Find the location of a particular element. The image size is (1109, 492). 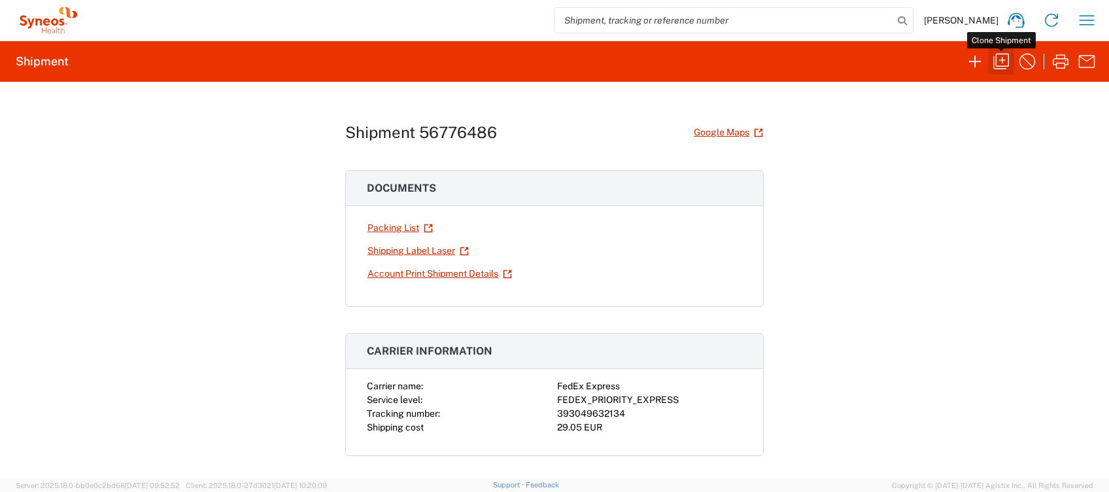

a: Support is located at coordinates (510, 485).